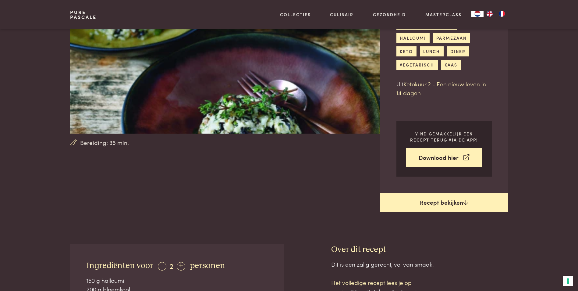  Describe the element at coordinates (120, 265) in the screenshot. I see `span: Ingrediënten voor` at that location.